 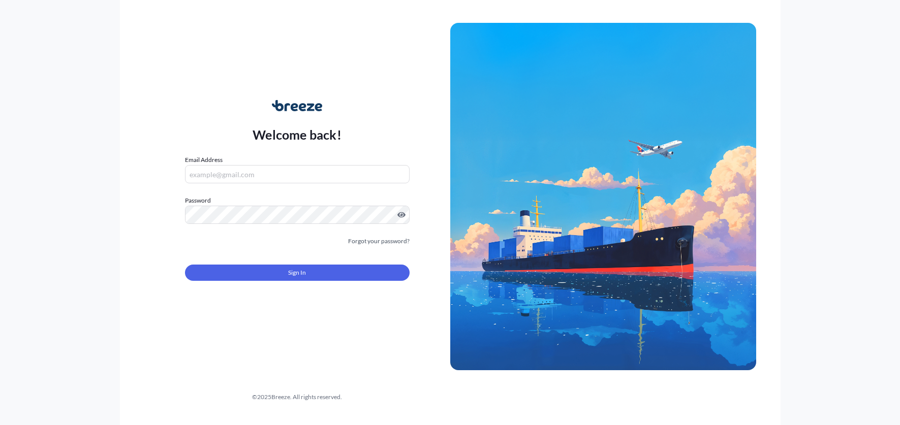 I want to click on img: Ship illustration, so click(x=603, y=197).